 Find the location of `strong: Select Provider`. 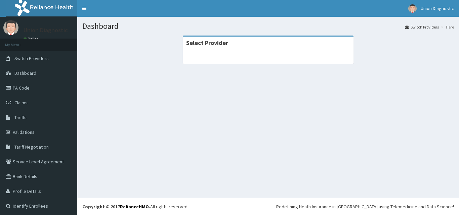

strong: Select Provider is located at coordinates (207, 43).